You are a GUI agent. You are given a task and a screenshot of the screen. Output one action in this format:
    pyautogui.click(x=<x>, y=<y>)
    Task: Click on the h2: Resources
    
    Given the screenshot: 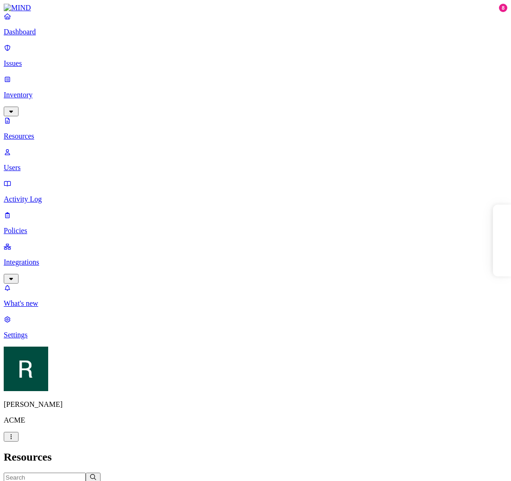 What is the action you would take?
    pyautogui.click(x=255, y=457)
    